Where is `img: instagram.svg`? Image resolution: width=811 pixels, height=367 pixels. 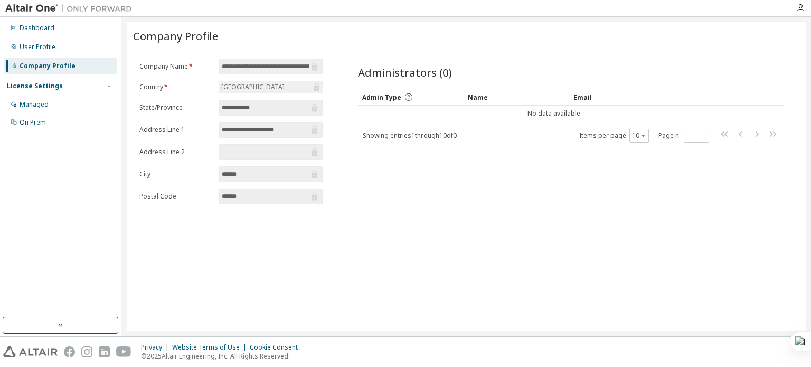 img: instagram.svg is located at coordinates (87, 352).